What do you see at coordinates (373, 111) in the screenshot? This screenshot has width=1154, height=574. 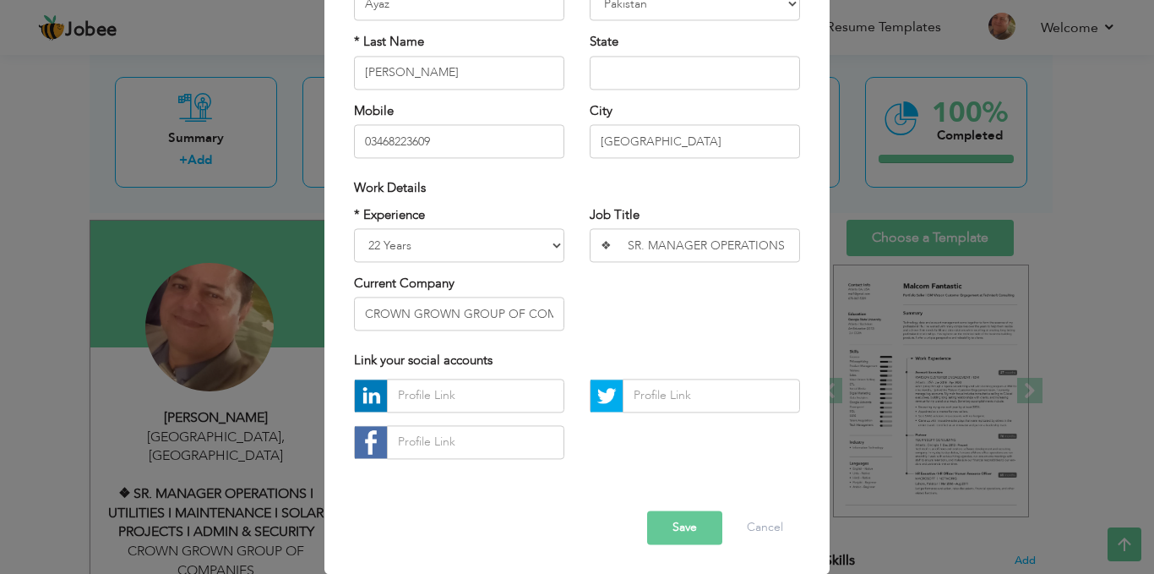 I see `label: Mobile` at bounding box center [373, 111].